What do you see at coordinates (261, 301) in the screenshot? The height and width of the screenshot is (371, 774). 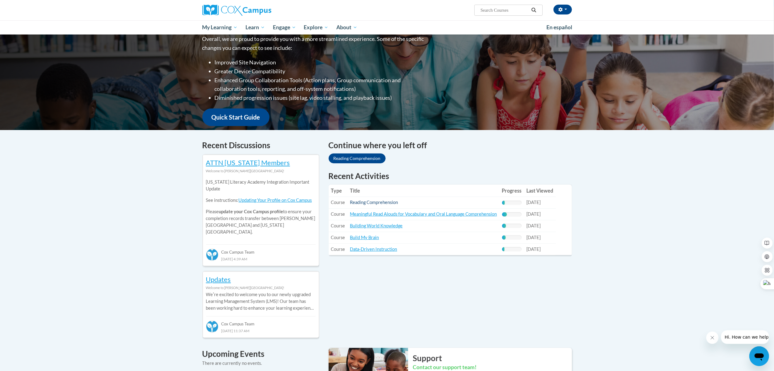 I see `p: Weʹre excited to welcome you to our newly upgraded Learning Management System (LMS)! Our team has...` at bounding box center [261, 301].